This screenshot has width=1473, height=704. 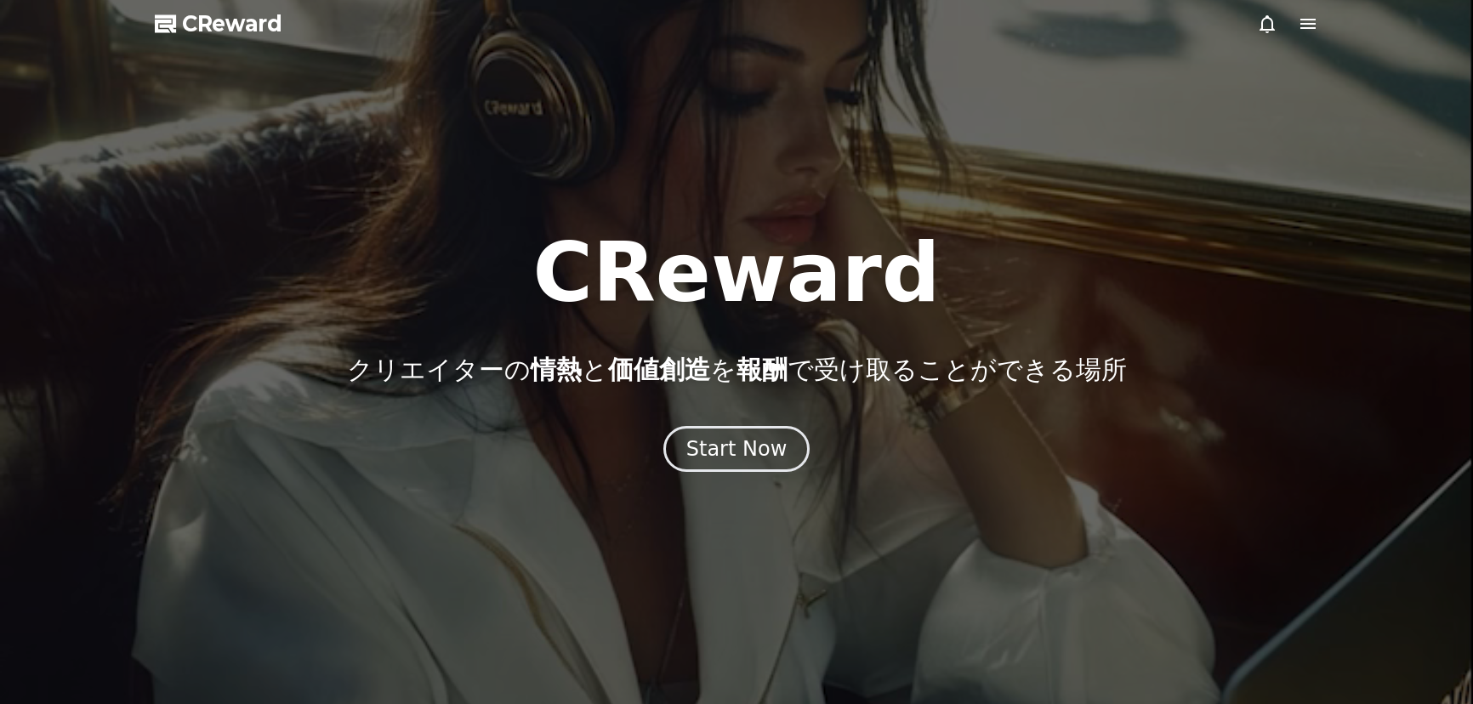 I want to click on span: 報酬, so click(x=762, y=369).